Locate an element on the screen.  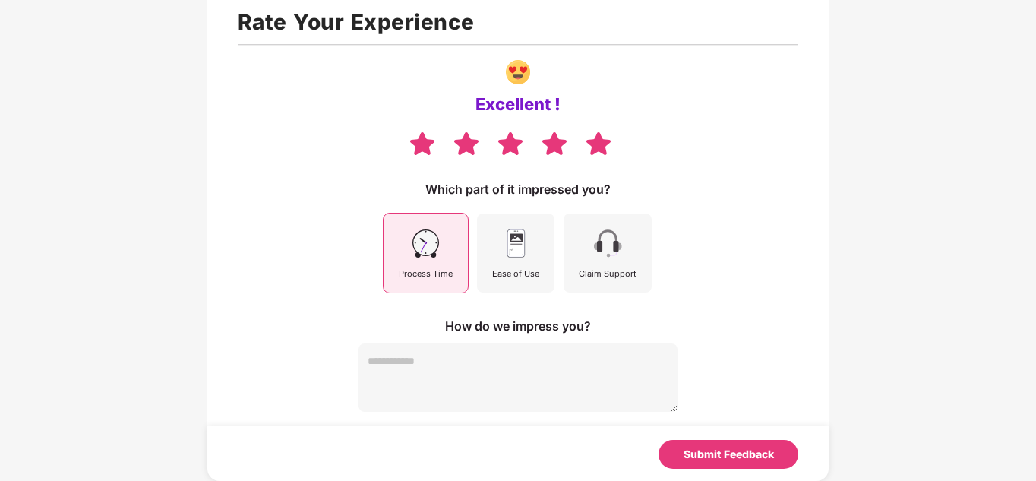
div: Which part of it impressed you? is located at coordinates (518, 189).